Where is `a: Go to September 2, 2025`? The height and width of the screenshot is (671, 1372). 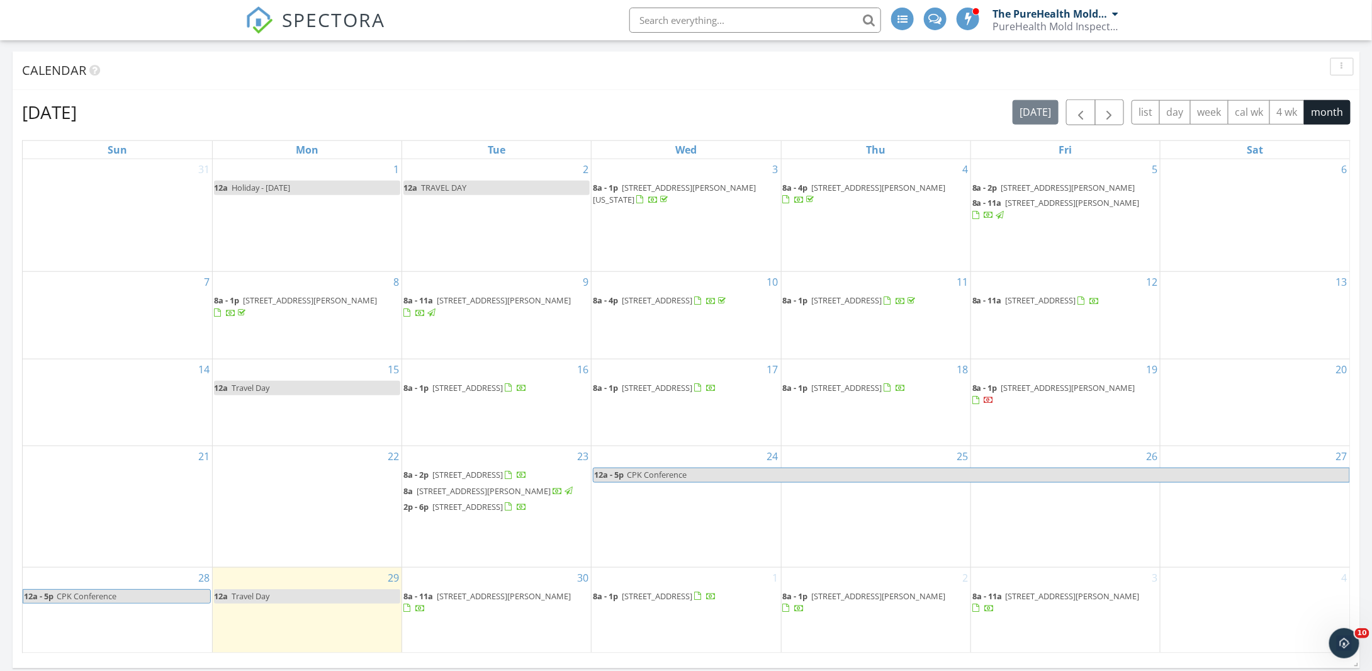
a: Go to September 2, 2025 is located at coordinates (585, 169).